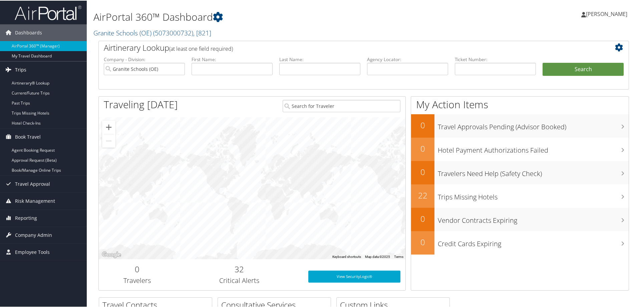 This screenshot has height=307, width=638. Describe the element at coordinates (520, 104) in the screenshot. I see `h1: My Action Items` at that location.